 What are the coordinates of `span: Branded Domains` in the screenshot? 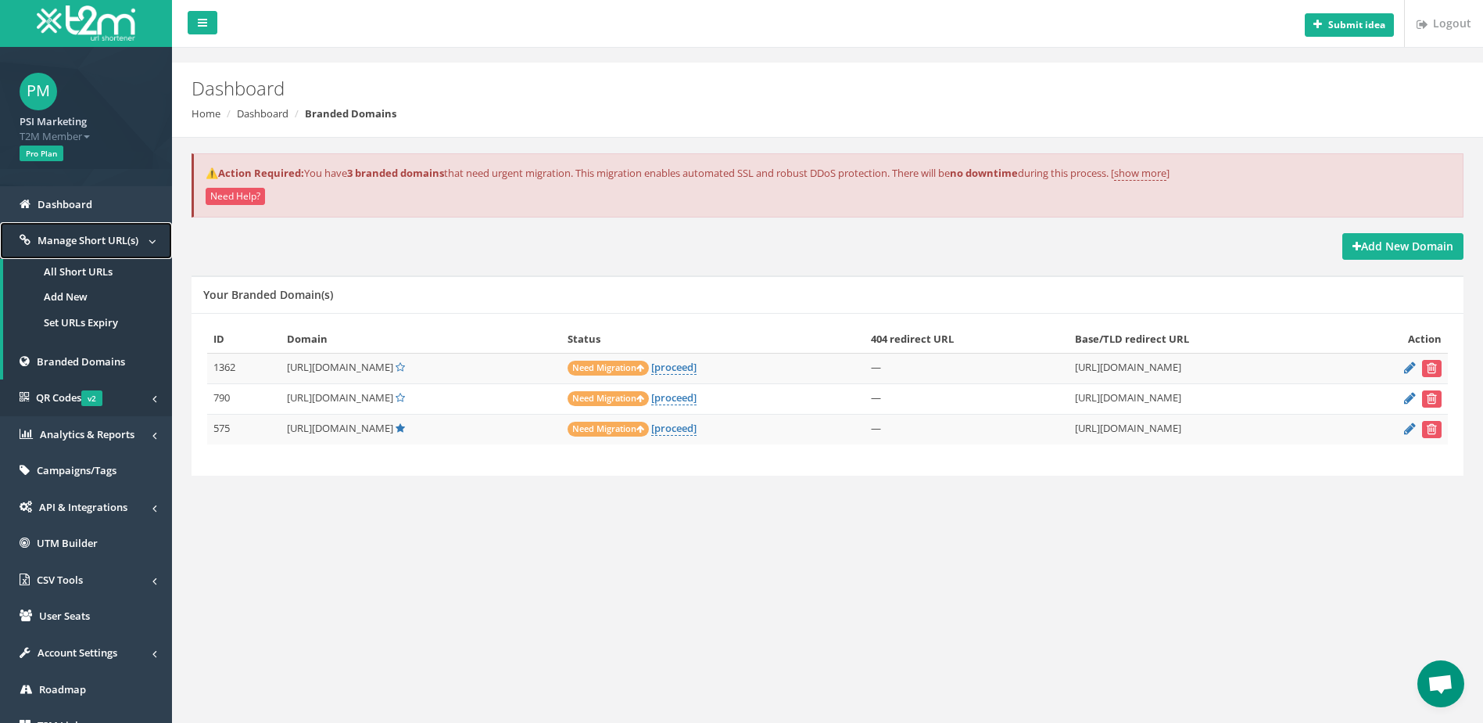 It's located at (81, 361).